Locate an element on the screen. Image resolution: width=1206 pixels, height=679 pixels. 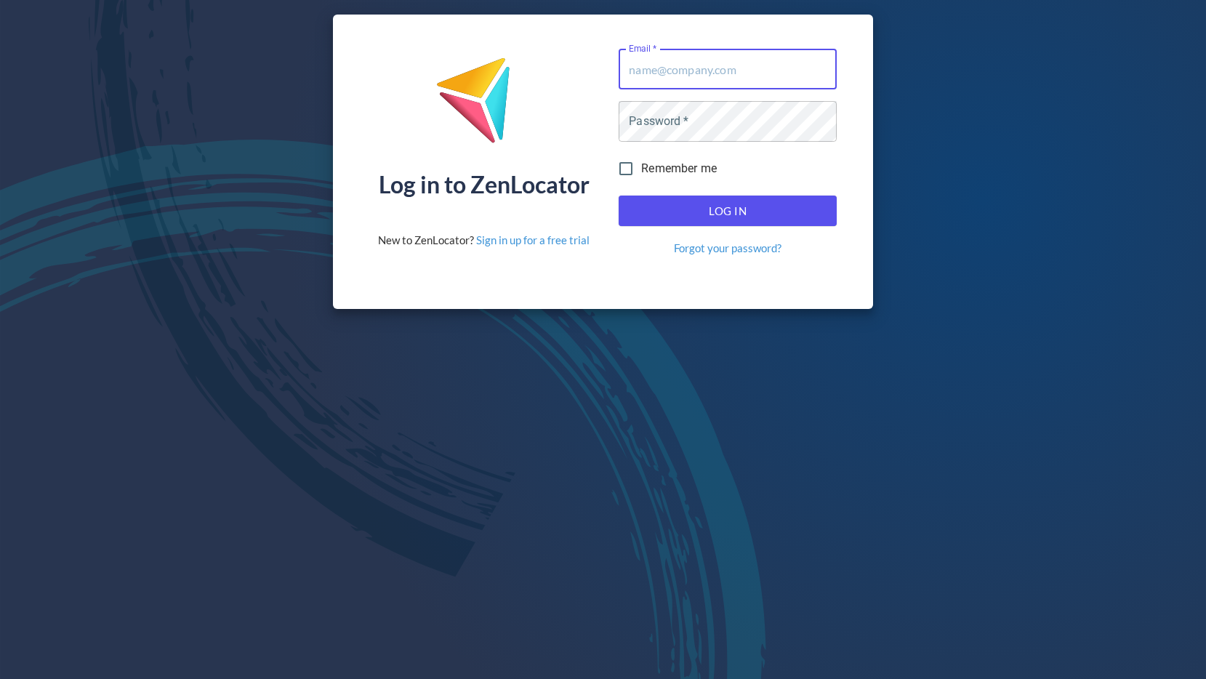
span: Remember me is located at coordinates (679, 169).